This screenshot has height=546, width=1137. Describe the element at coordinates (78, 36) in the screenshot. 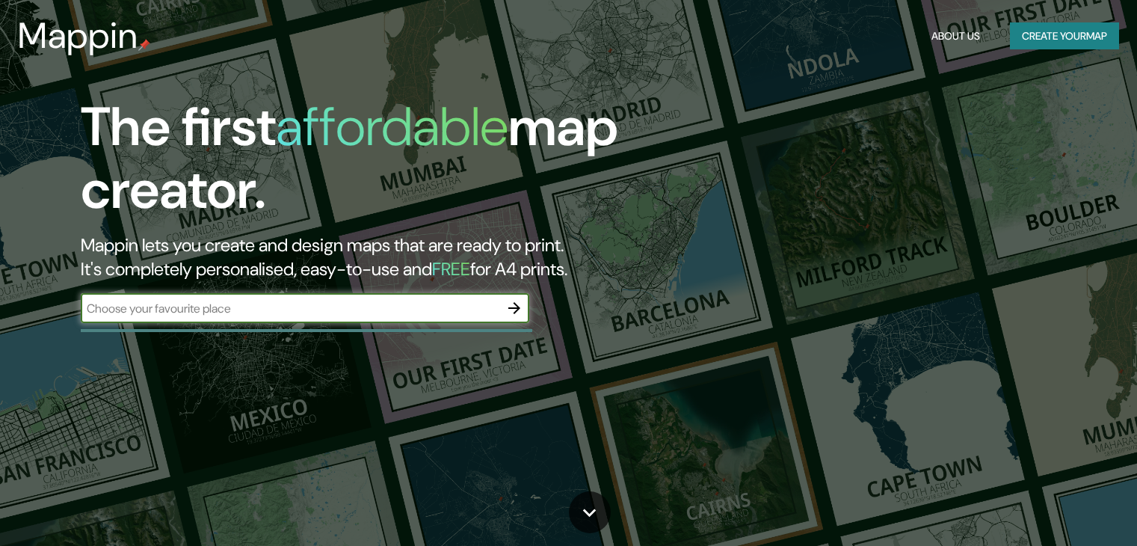

I see `h3: Mappin` at that location.